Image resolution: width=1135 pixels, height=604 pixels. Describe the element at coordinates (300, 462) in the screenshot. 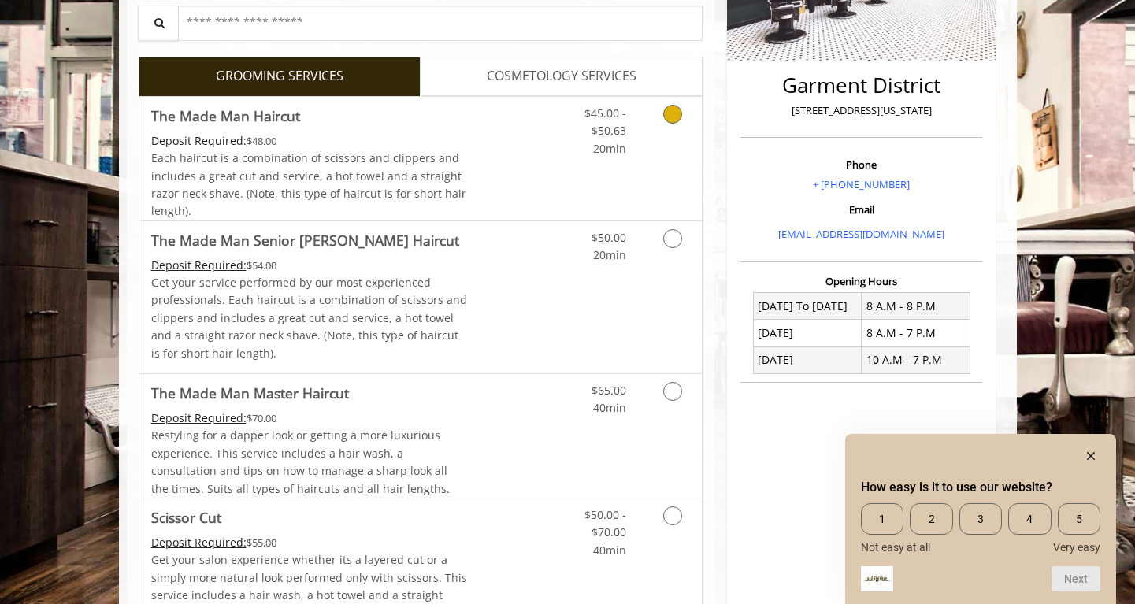

I see `span: Restyling for a dapper look or getting a more luxurious experience. This service includes a hair ...` at that location.